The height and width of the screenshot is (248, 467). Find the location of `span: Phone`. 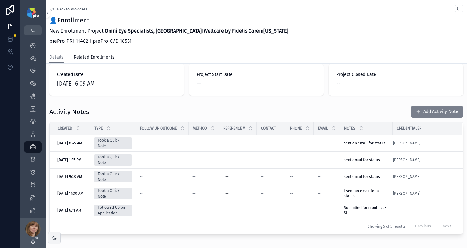

span: Phone is located at coordinates (296, 128).